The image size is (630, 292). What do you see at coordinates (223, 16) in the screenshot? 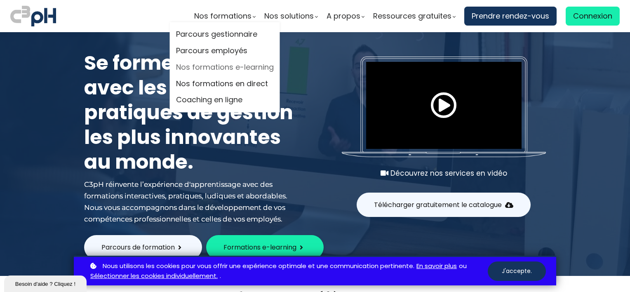
I see `span: Nos formations` at bounding box center [223, 16].